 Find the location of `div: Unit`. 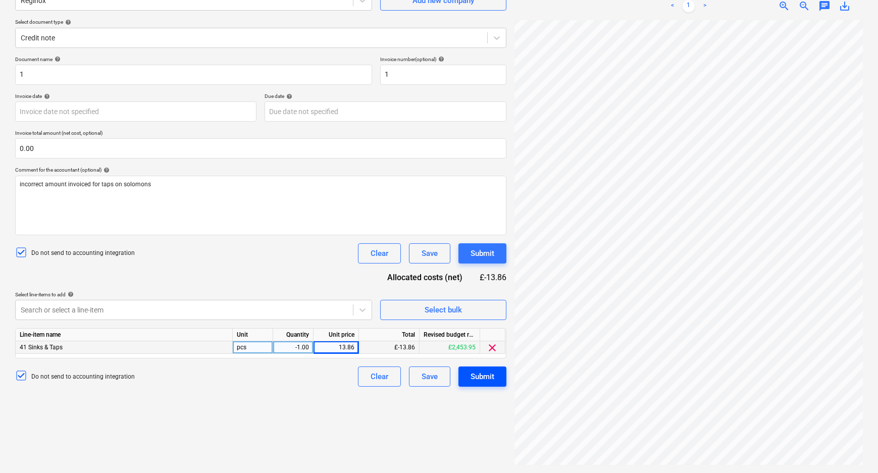

div: Unit is located at coordinates (253, 335).